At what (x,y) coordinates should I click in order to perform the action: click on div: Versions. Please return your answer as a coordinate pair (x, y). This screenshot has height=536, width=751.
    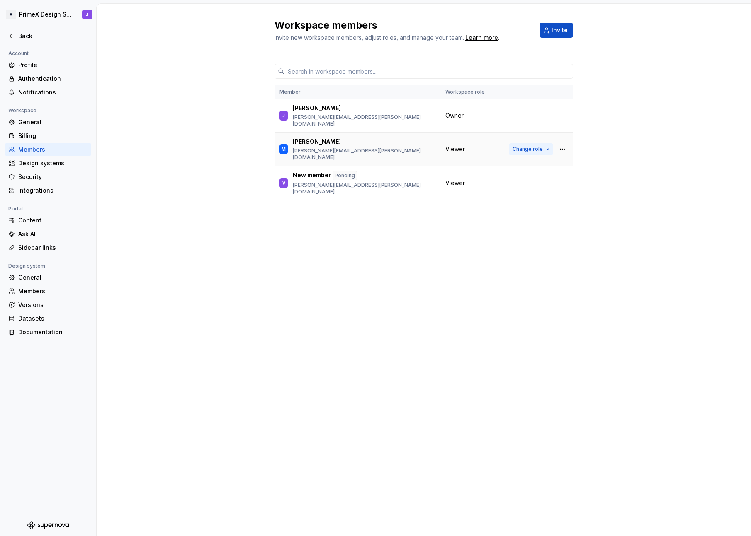
    Looking at the image, I should click on (53, 305).